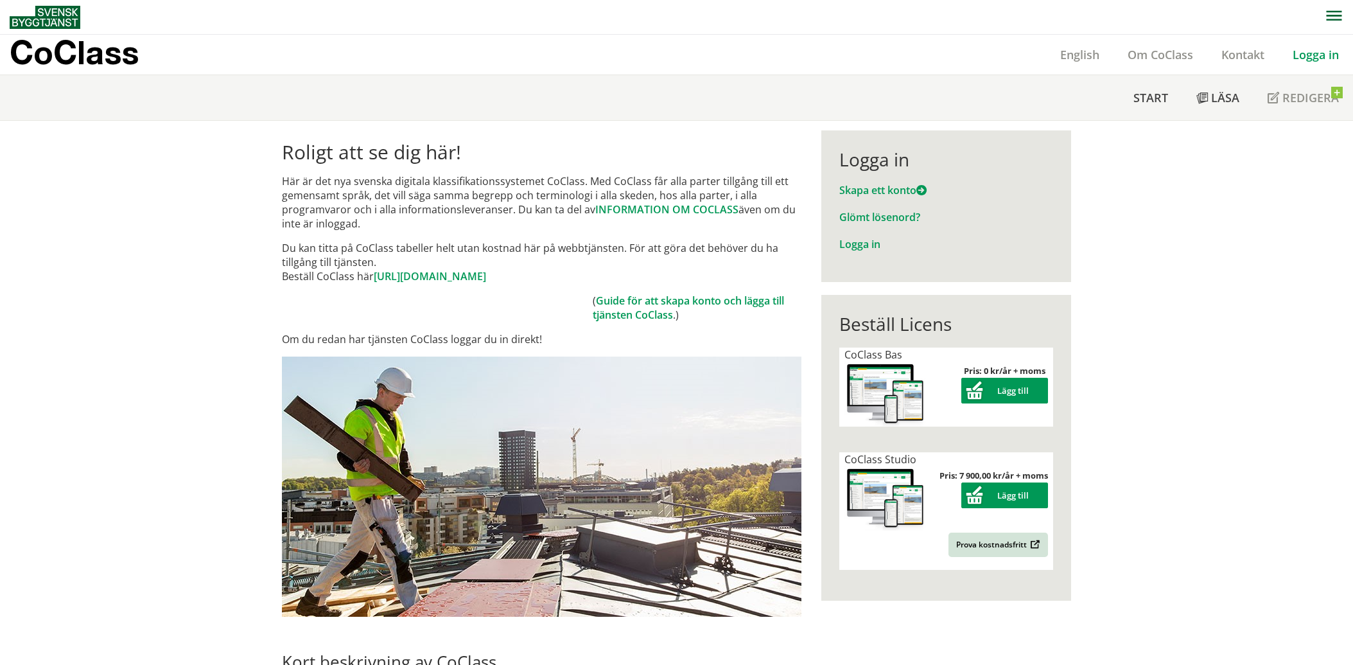 The height and width of the screenshot is (665, 1353). Describe the element at coordinates (873, 354) in the screenshot. I see `span: CoClass Bas` at that location.